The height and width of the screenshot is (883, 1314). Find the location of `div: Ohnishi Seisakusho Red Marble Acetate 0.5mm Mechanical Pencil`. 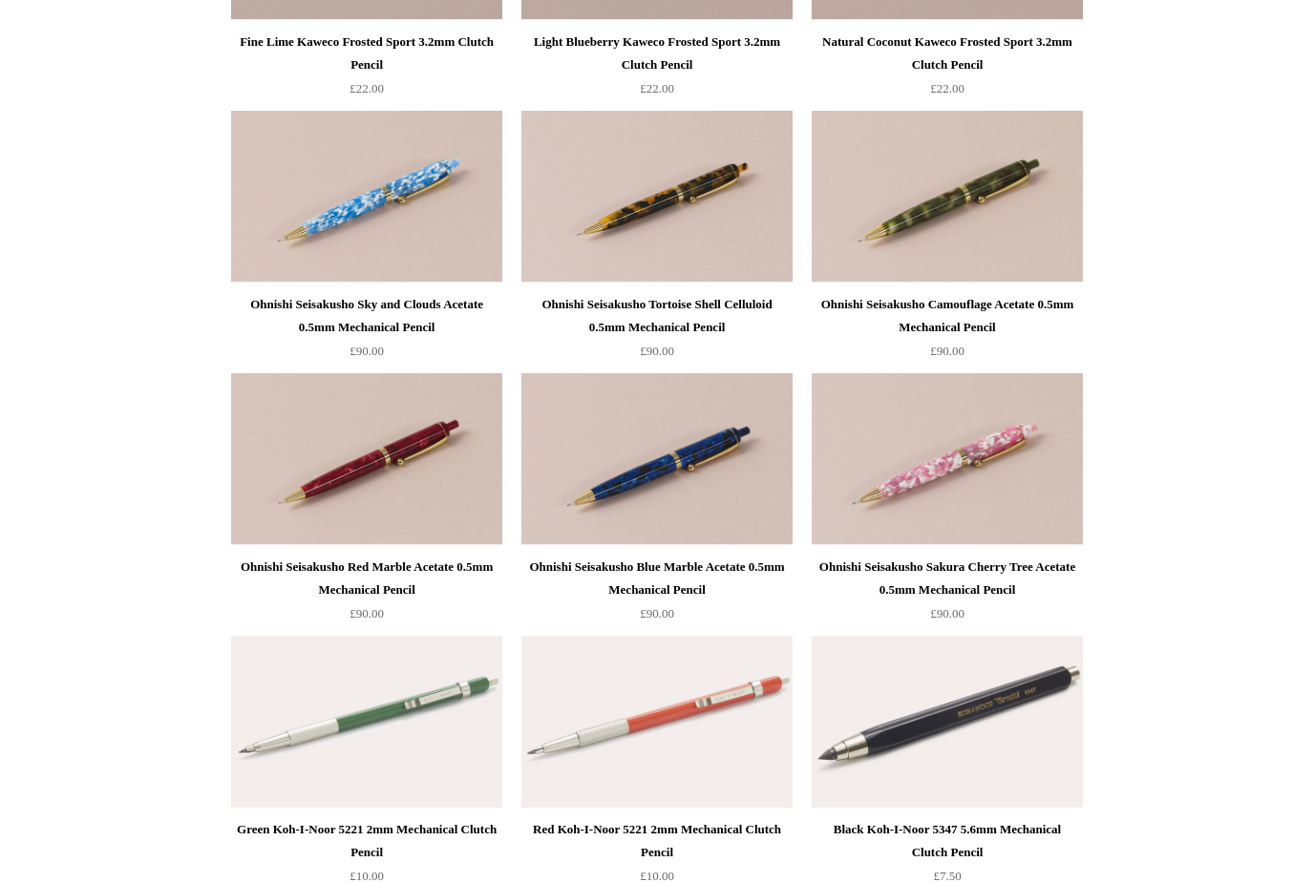

div: Ohnishi Seisakusho Red Marble Acetate 0.5mm Mechanical Pencil is located at coordinates (367, 579).